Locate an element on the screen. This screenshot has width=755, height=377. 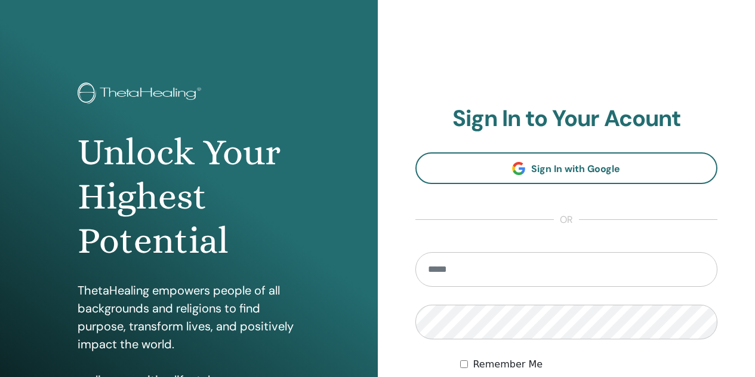
label: Remember Me is located at coordinates (507, 364).